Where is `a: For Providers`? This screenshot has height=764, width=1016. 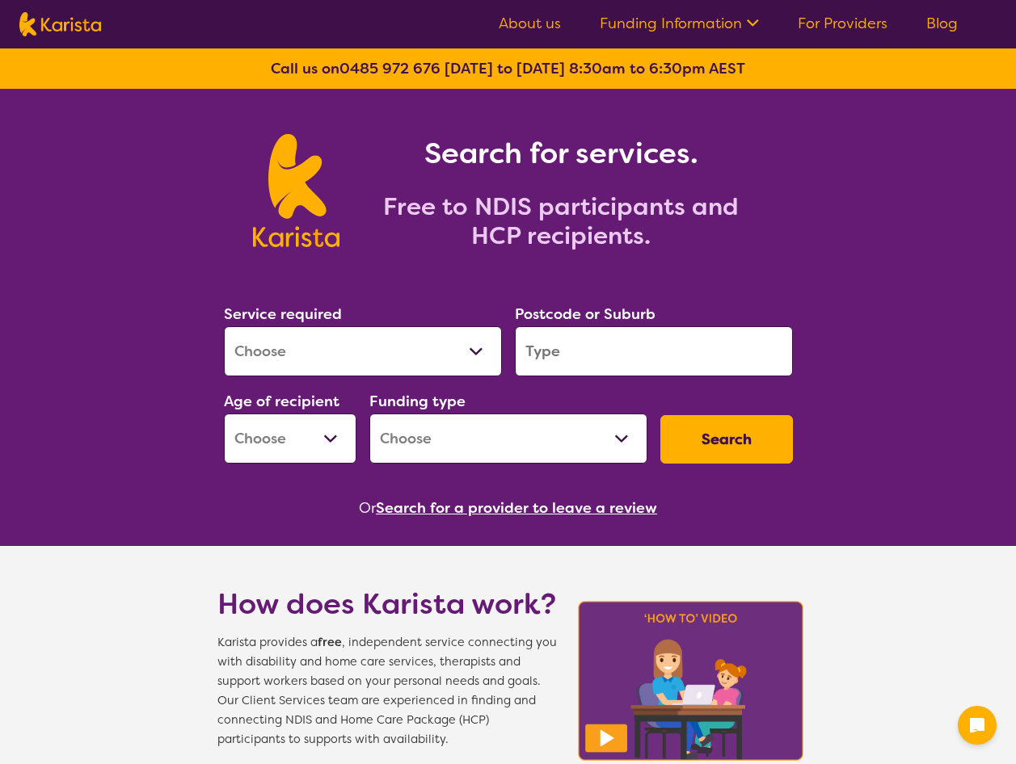 a: For Providers is located at coordinates (842, 23).